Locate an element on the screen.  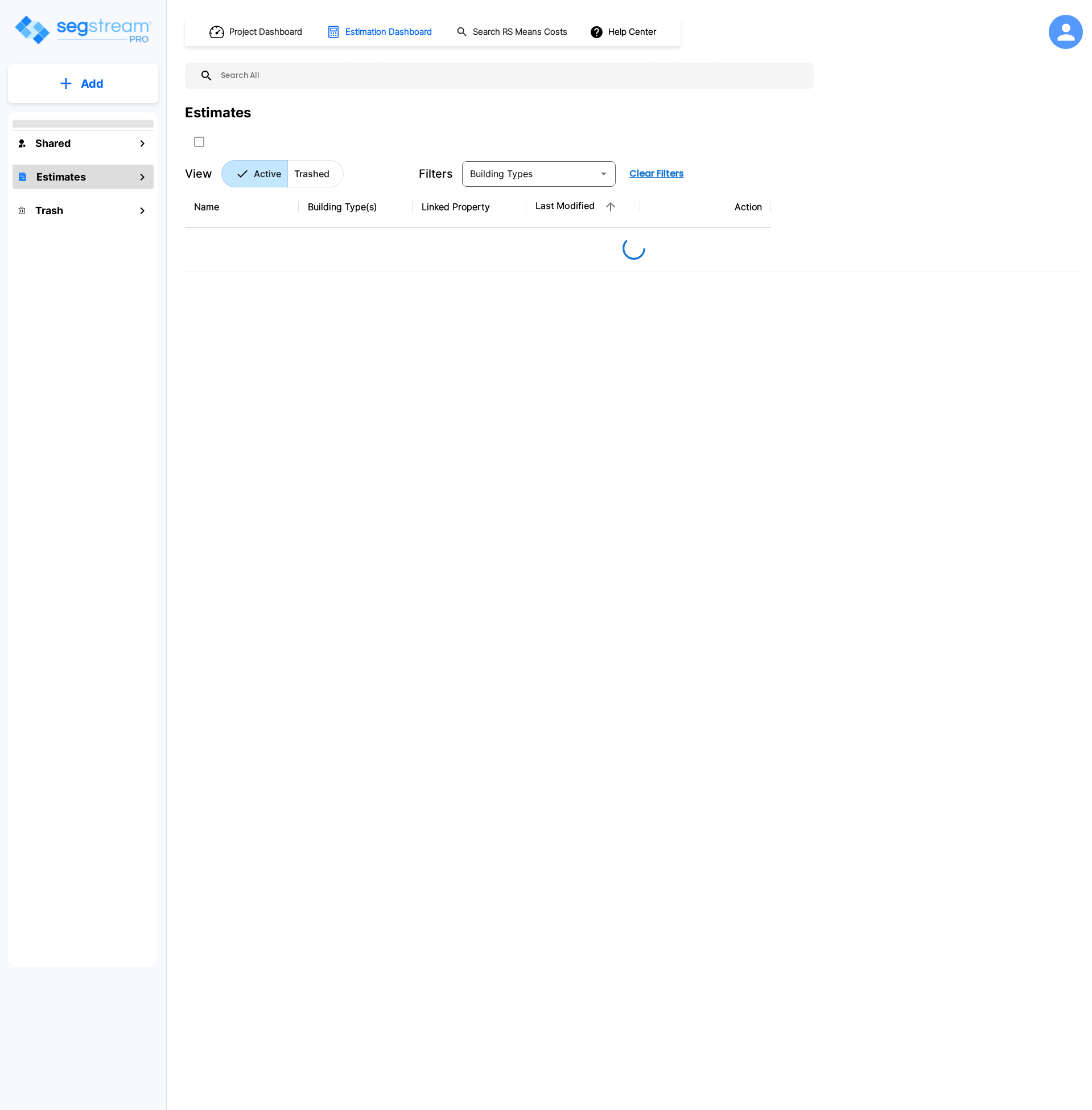
h1: Project Dashboard is located at coordinates (266, 32).